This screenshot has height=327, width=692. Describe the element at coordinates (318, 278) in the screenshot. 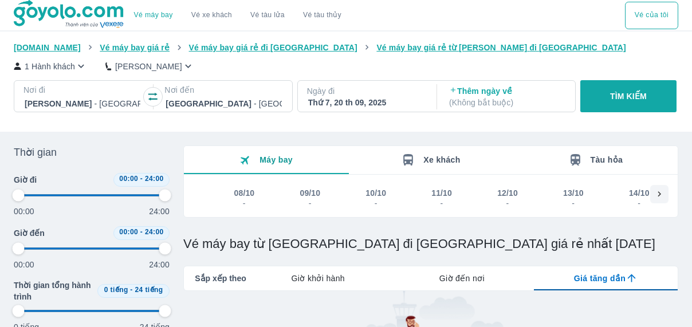

I see `span: Giờ khởi hành` at that location.